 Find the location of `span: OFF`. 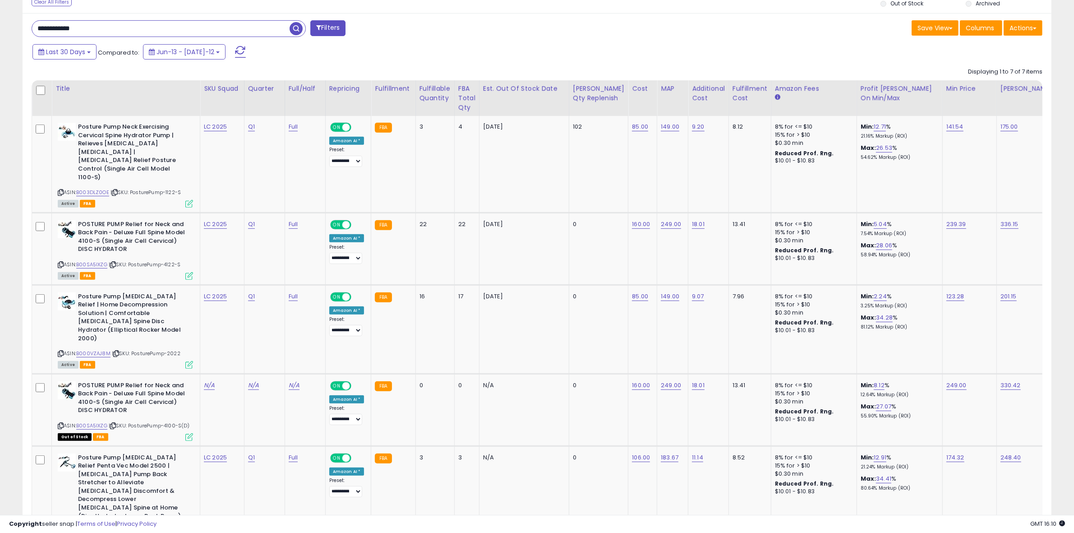

span: OFF is located at coordinates (357, 127).